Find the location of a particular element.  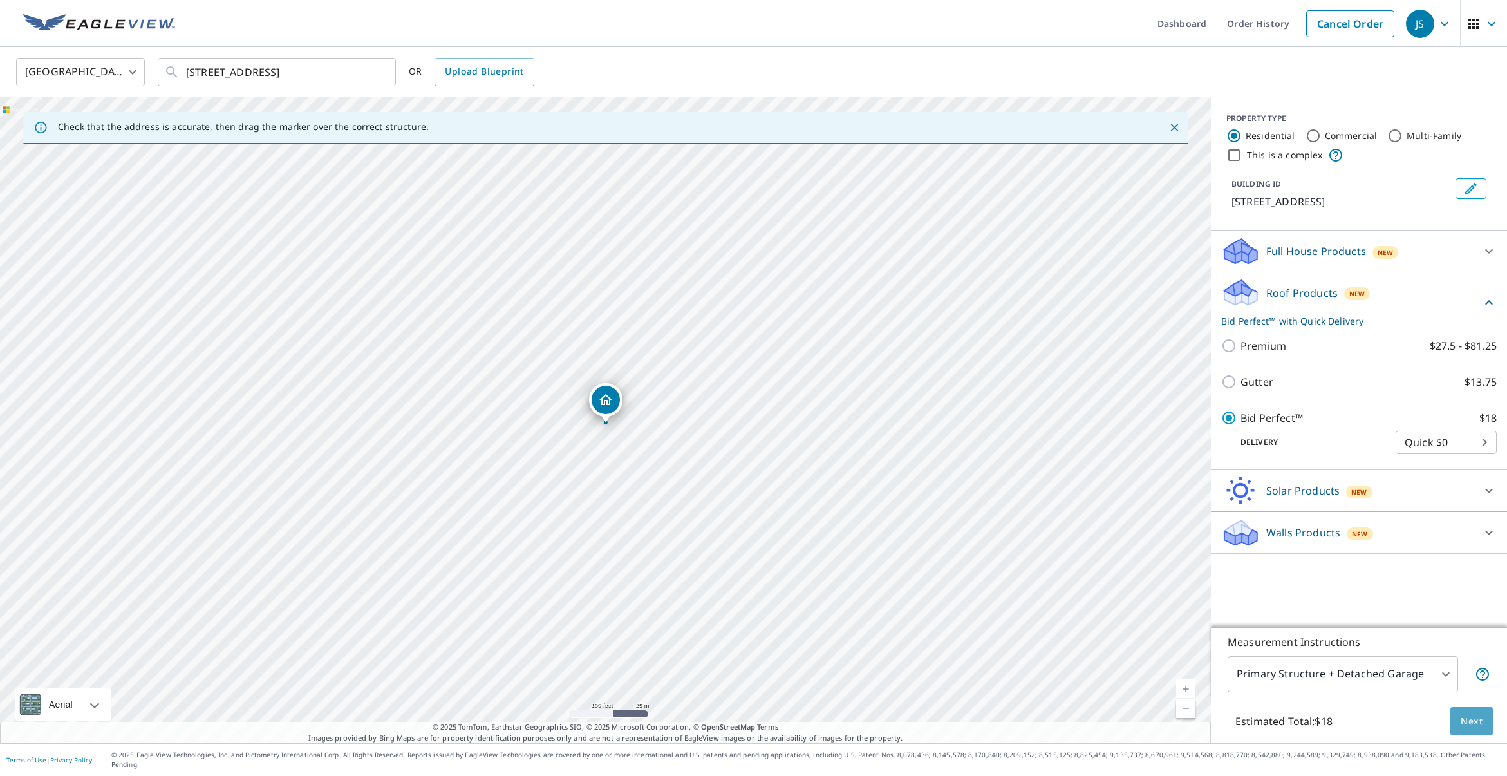

a: Cancel Order is located at coordinates (1350, 24).